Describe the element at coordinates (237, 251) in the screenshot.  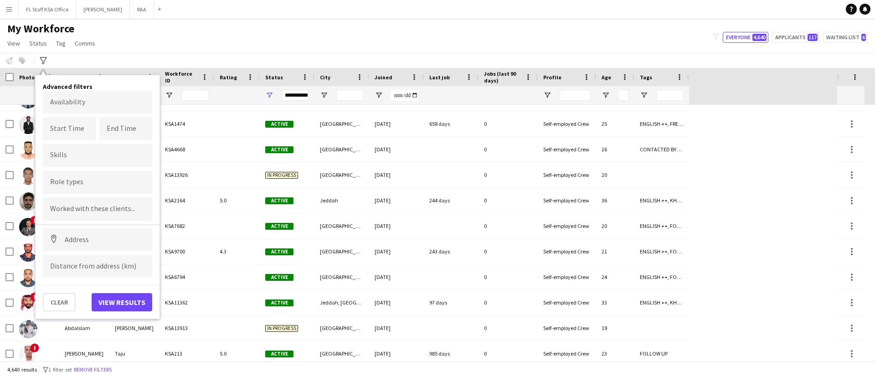
I see `div: 4.3` at that location.